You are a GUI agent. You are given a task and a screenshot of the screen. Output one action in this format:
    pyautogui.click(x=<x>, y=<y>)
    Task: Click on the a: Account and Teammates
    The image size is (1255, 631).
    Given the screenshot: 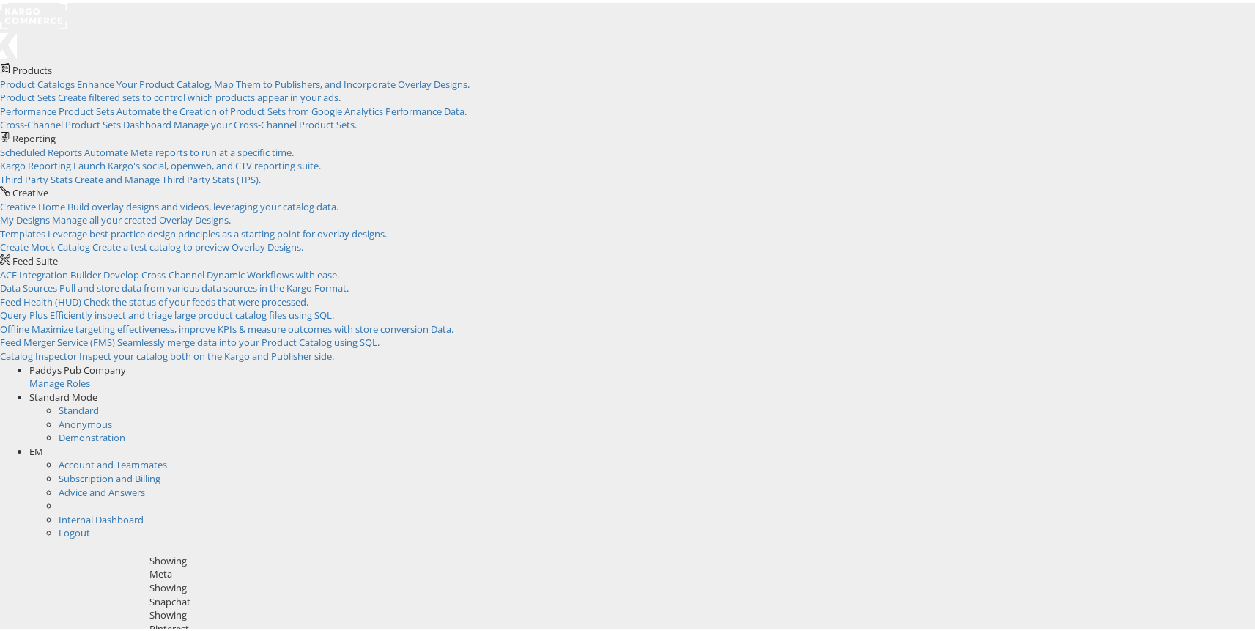 What is the action you would take?
    pyautogui.click(x=113, y=461)
    